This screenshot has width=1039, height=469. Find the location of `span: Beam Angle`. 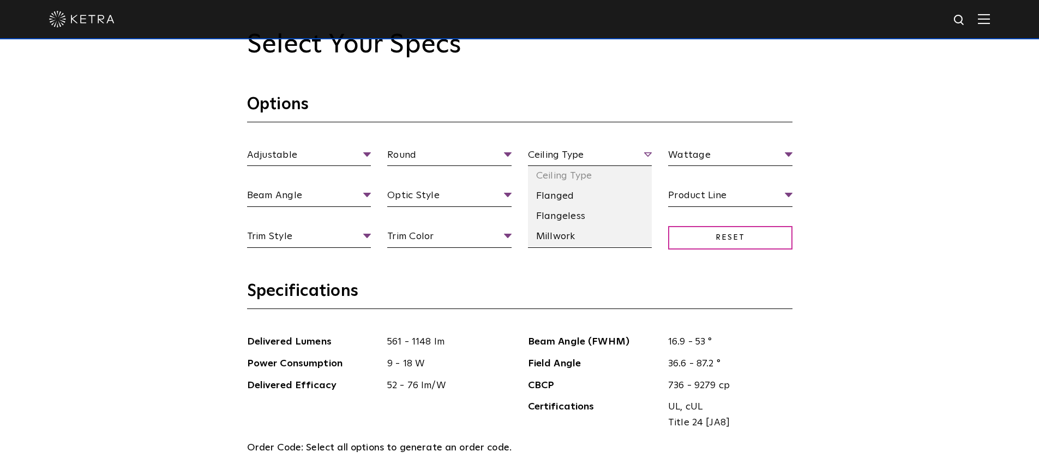

span: Beam Angle is located at coordinates (309, 197).